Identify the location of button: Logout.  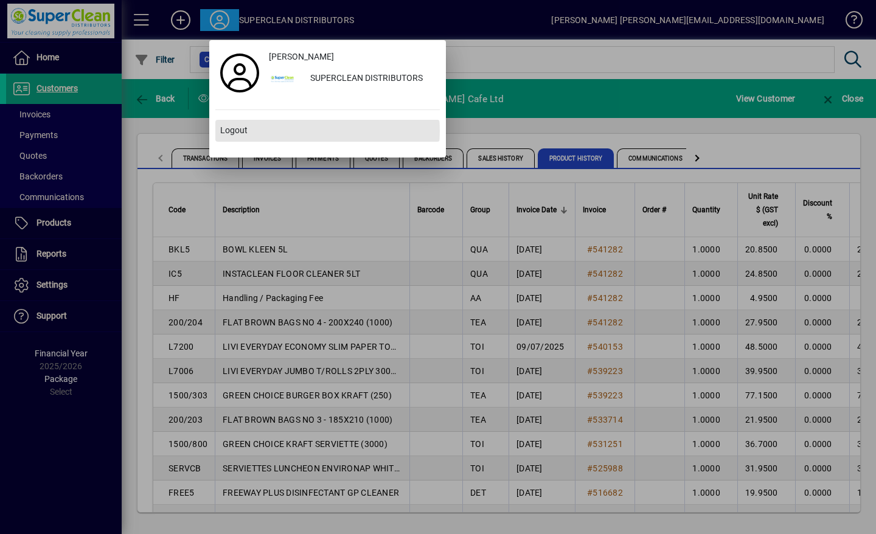
(327, 131).